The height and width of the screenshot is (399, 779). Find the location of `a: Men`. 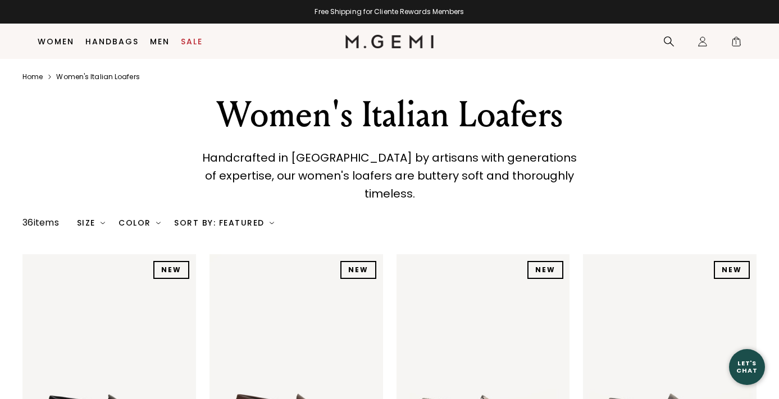

a: Men is located at coordinates (159, 42).